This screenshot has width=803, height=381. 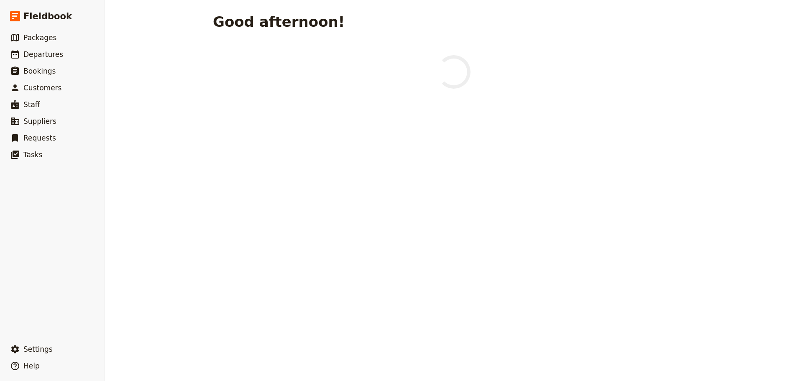 I want to click on span: Fieldbook, so click(x=48, y=16).